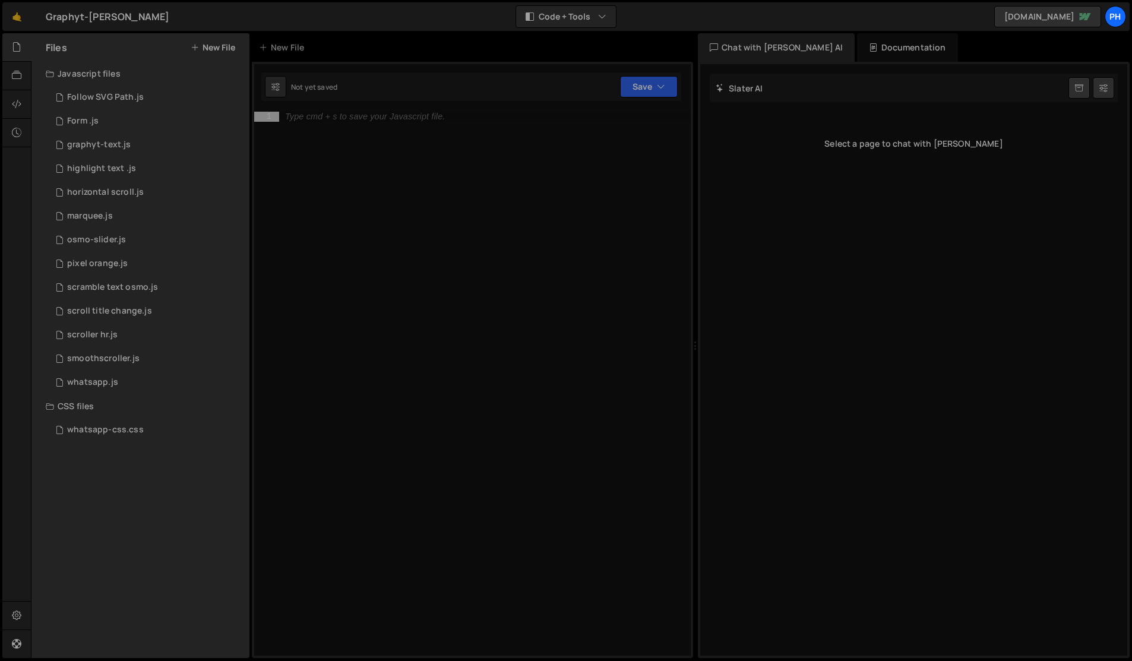 The width and height of the screenshot is (1132, 661). I want to click on a: Ph, so click(1116, 17).